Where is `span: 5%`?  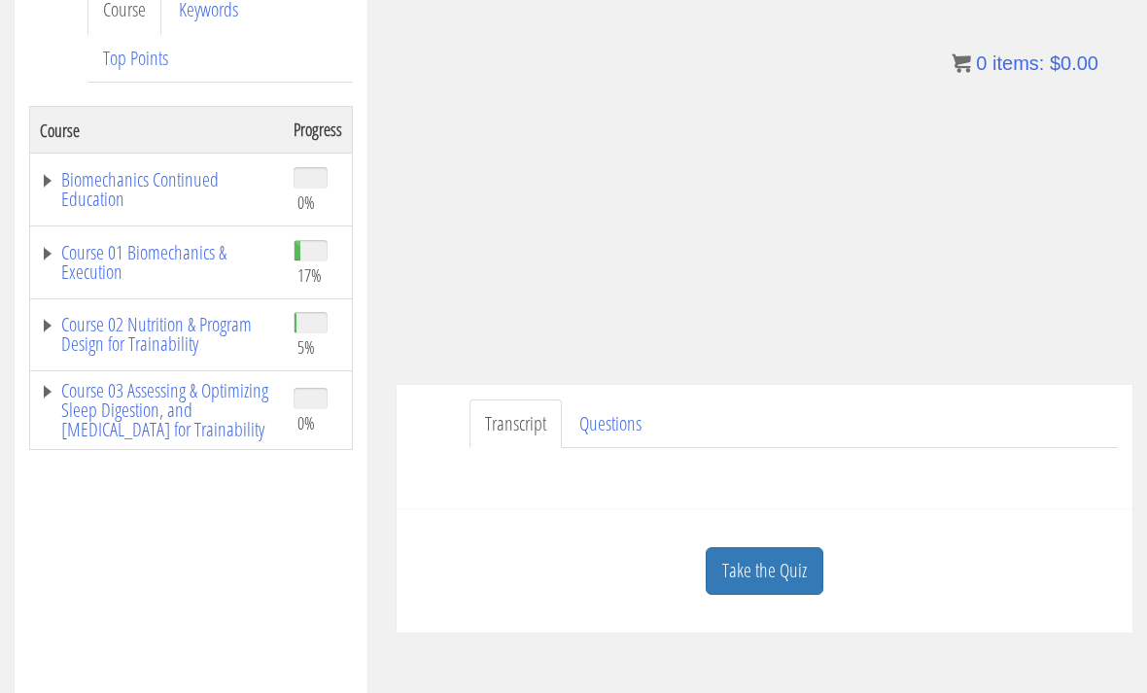 span: 5% is located at coordinates (306, 347).